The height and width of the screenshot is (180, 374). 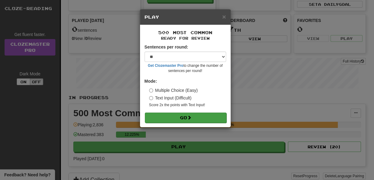 What do you see at coordinates (151, 98) in the screenshot?
I see `input: Text Input (Difficult)` at bounding box center [151, 98].